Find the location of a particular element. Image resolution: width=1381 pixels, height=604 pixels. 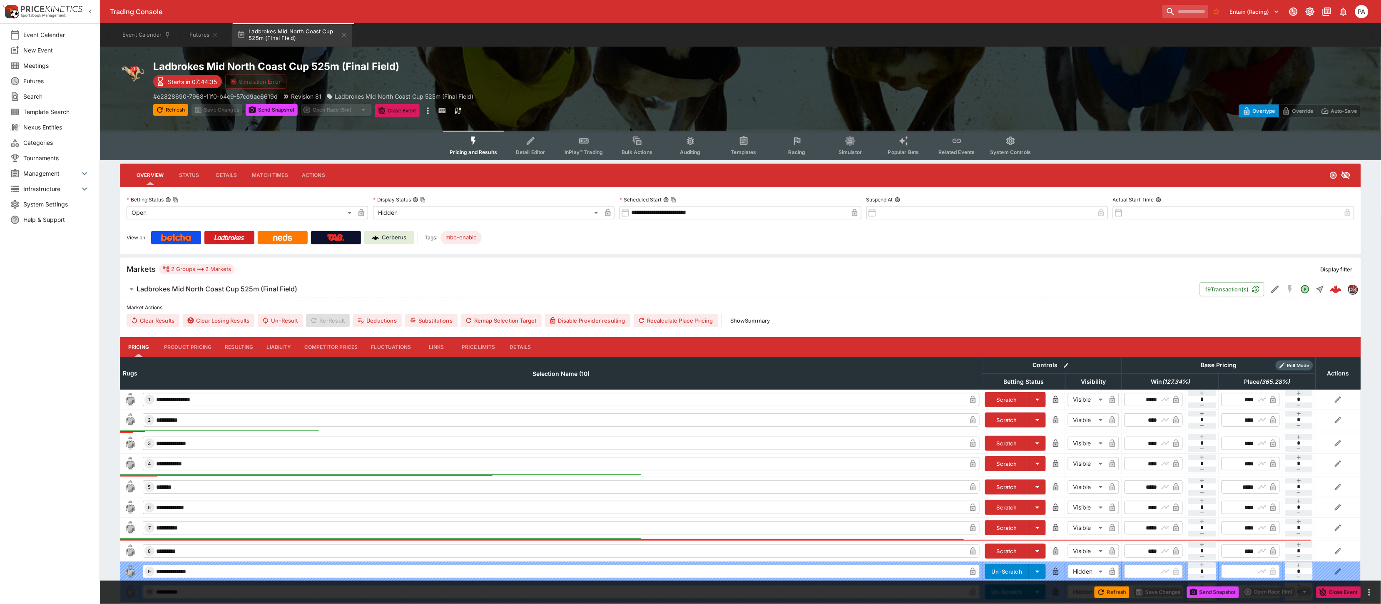

img: Neds is located at coordinates (282, 238).